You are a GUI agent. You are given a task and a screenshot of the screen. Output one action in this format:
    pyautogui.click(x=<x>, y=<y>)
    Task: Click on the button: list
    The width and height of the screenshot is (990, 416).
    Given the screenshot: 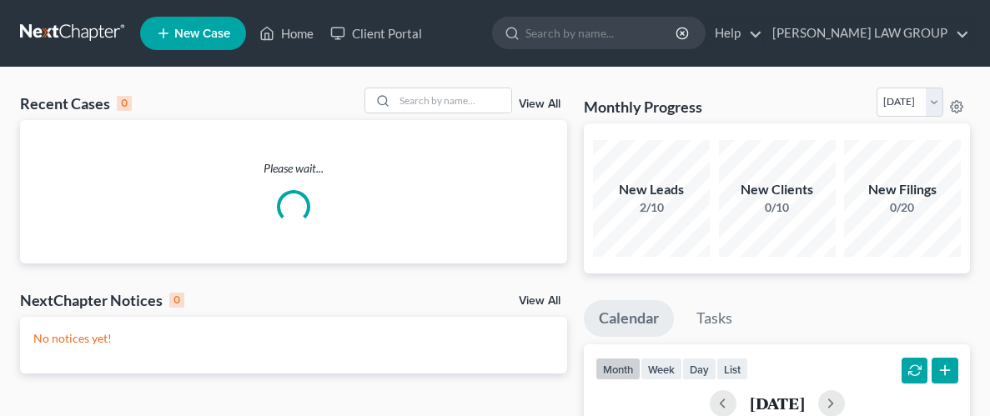 What is the action you would take?
    pyautogui.click(x=732, y=369)
    